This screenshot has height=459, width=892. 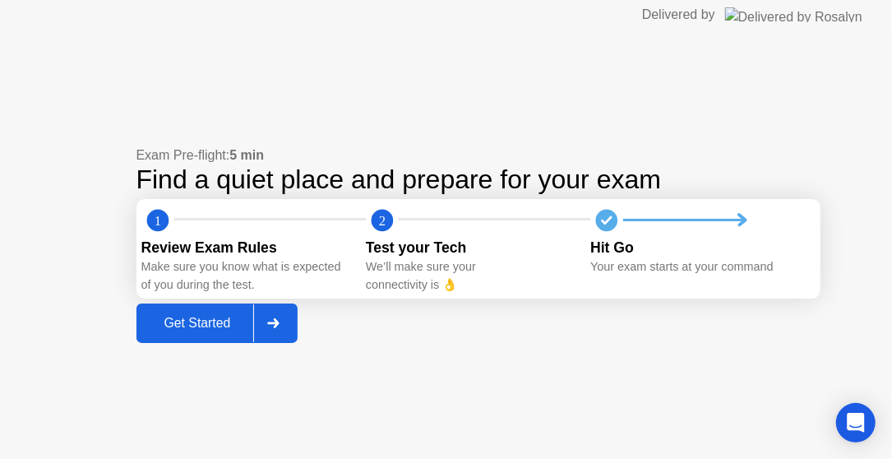 I want to click on div: Delivered by, so click(x=678, y=15).